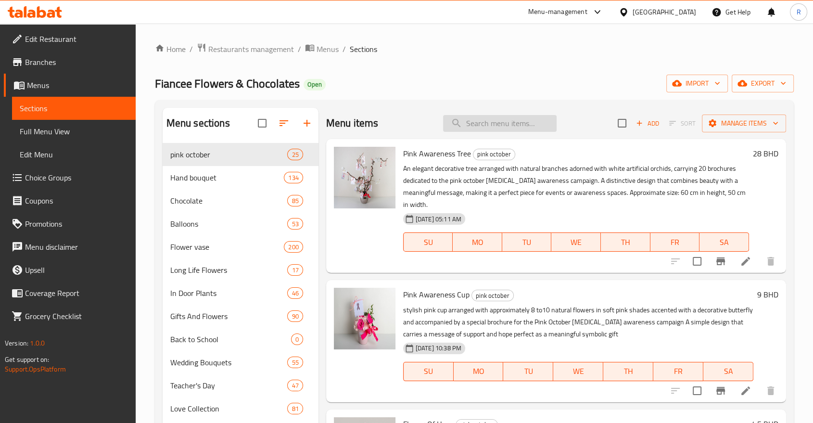 Image resolution: width=813 pixels, height=423 pixels. What do you see at coordinates (682, 123) in the screenshot?
I see `span: Select section first` at bounding box center [682, 123].